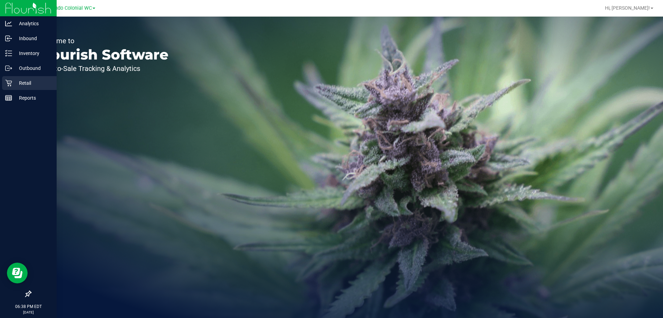 The height and width of the screenshot is (318, 663). What do you see at coordinates (103, 41) in the screenshot?
I see `p: Welcome to` at bounding box center [103, 41].